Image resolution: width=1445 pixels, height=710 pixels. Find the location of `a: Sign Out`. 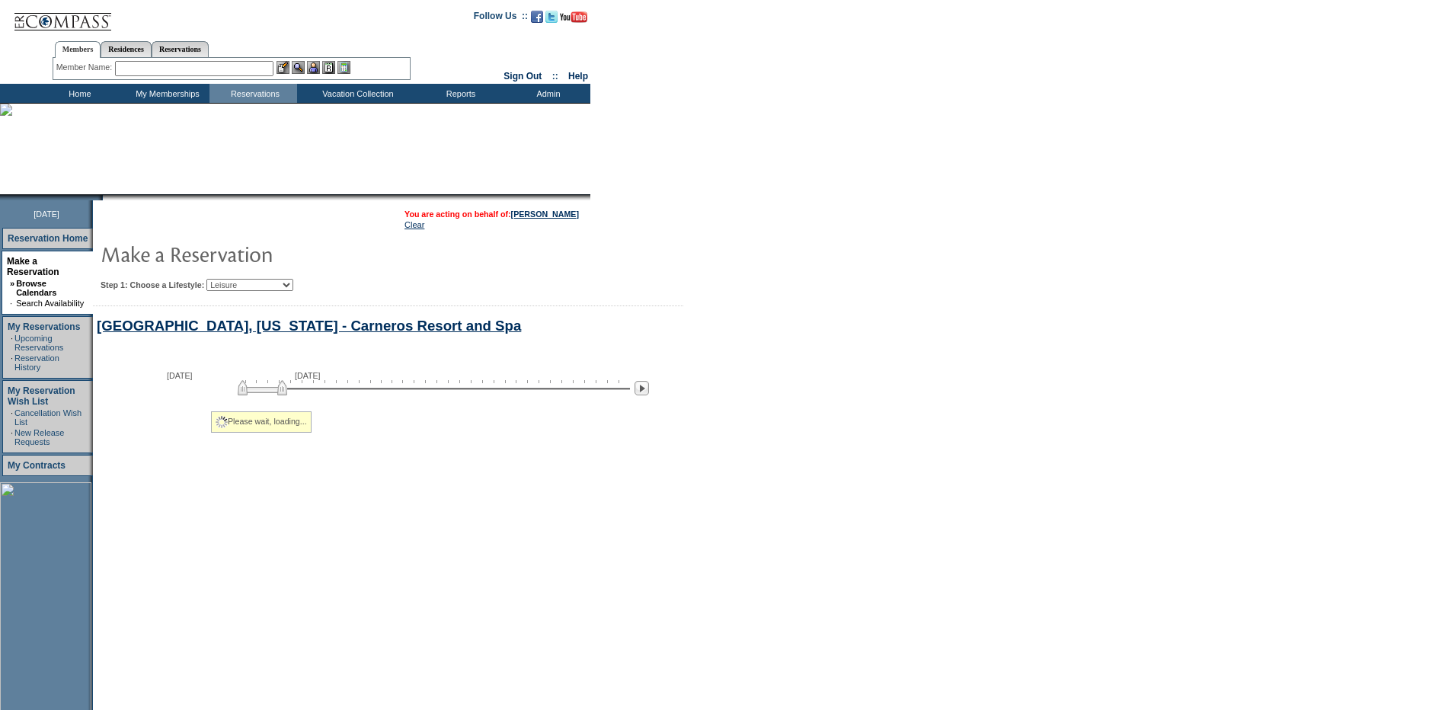

a: Sign Out is located at coordinates (523, 76).